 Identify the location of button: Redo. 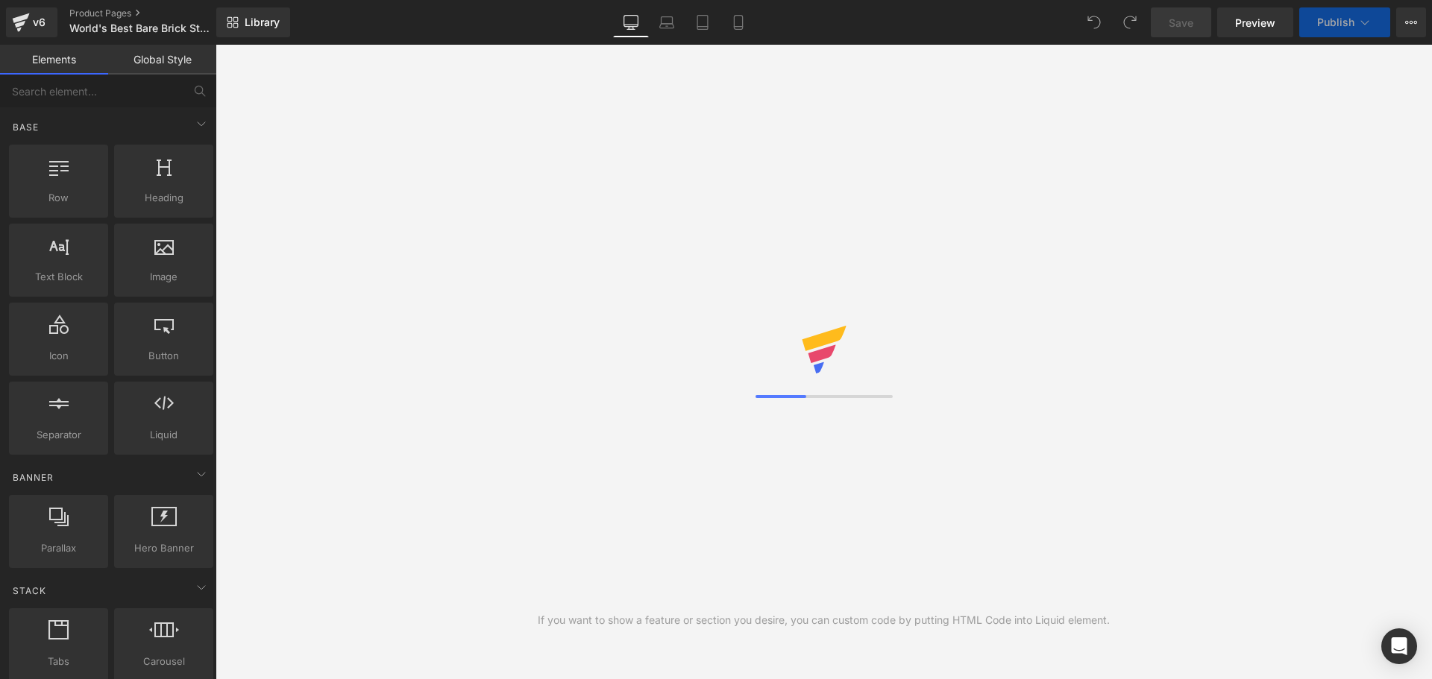
(1130, 22).